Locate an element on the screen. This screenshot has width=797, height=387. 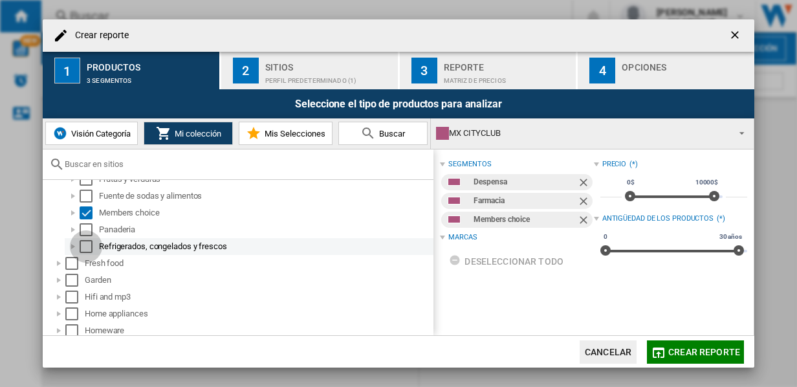
div: 3 segmentos is located at coordinates (150, 77).